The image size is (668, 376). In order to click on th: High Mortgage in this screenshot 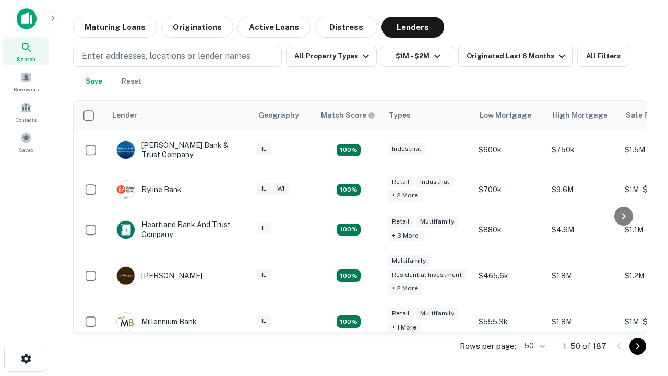, I will do `click(583, 115)`.